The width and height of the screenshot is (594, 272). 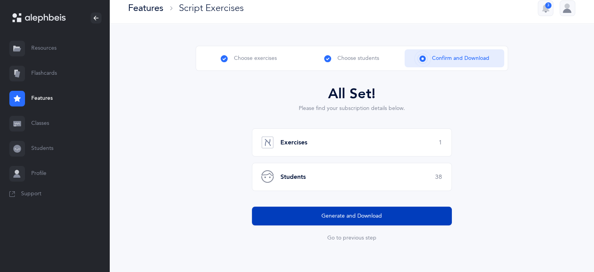 I want to click on span: 1, so click(x=440, y=142).